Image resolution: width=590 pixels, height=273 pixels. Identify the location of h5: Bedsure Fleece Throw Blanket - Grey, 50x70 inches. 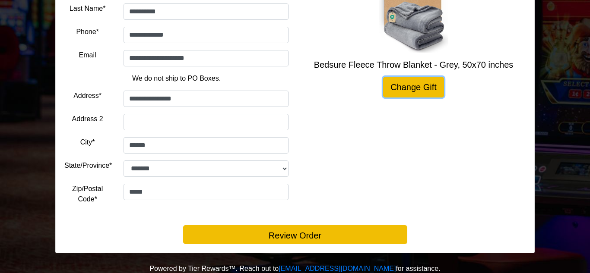
(413, 65).